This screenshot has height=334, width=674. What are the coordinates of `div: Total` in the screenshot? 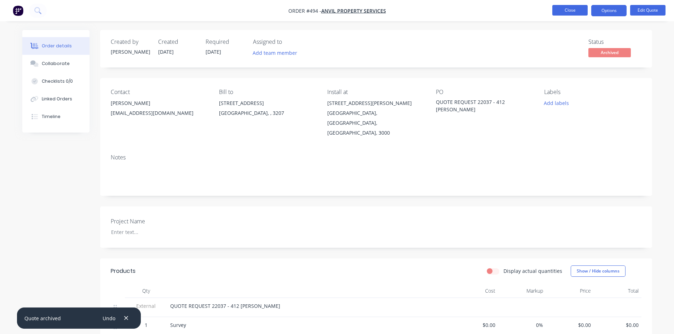 It's located at (617, 291).